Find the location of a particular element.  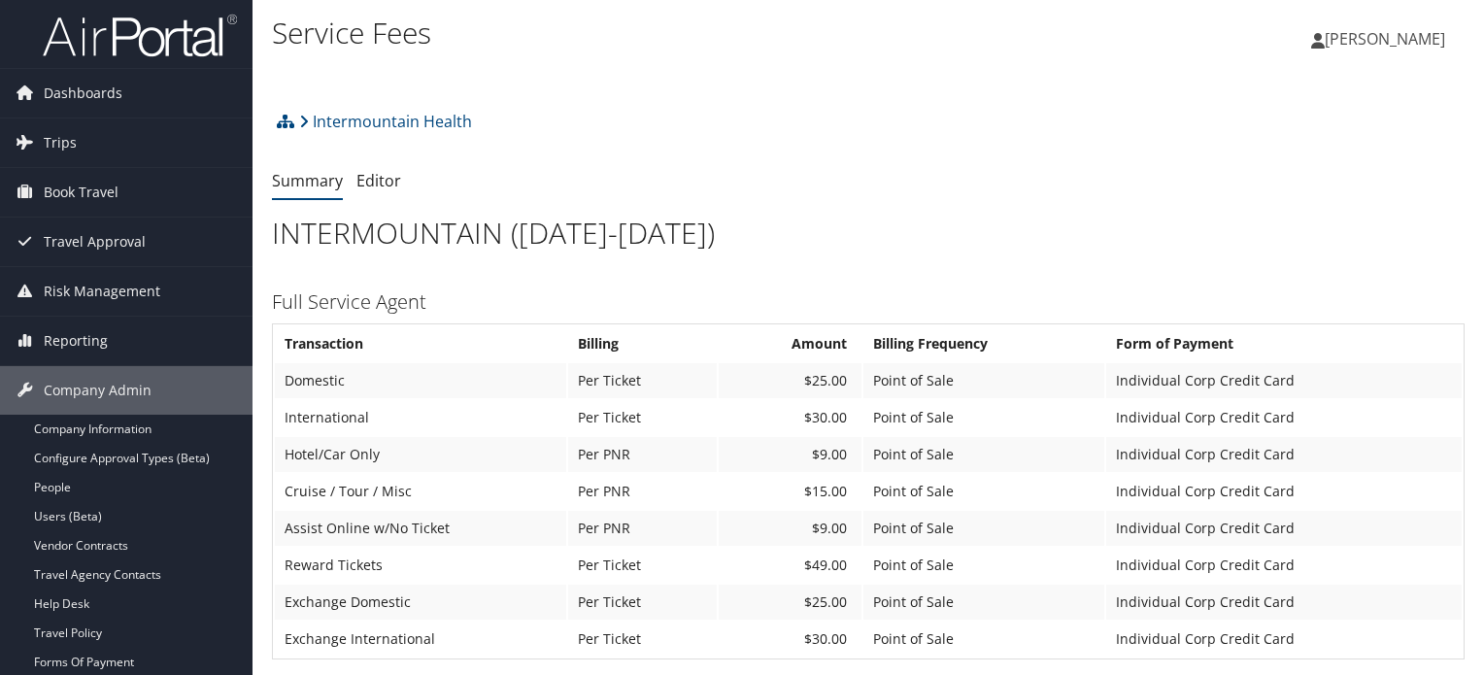

td: Domestic is located at coordinates (420, 381).